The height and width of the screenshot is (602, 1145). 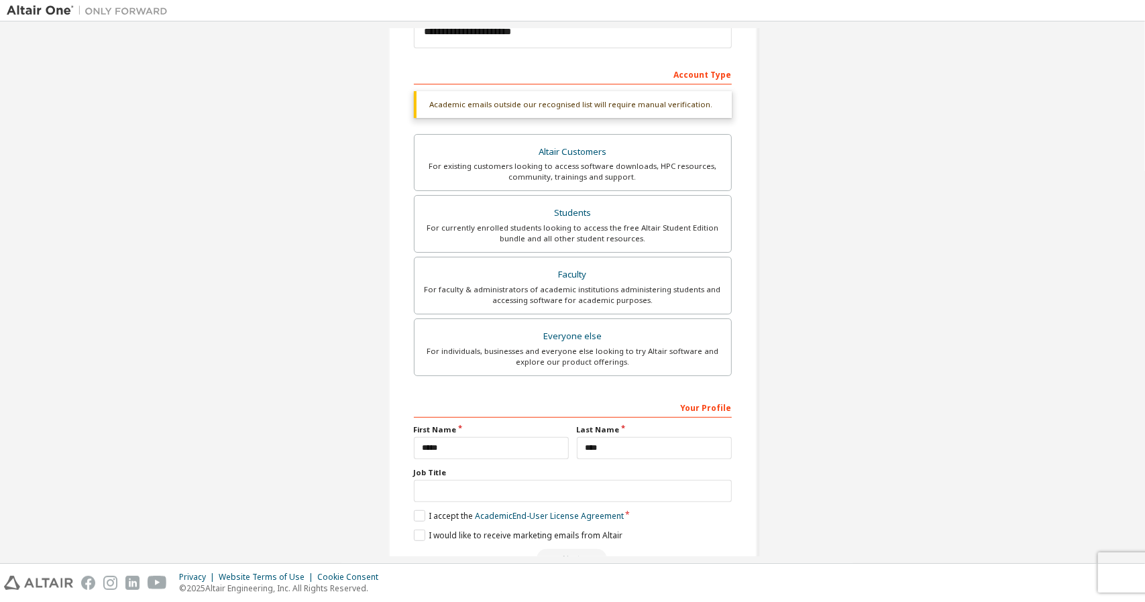 I want to click on label: Last Name, so click(x=654, y=430).